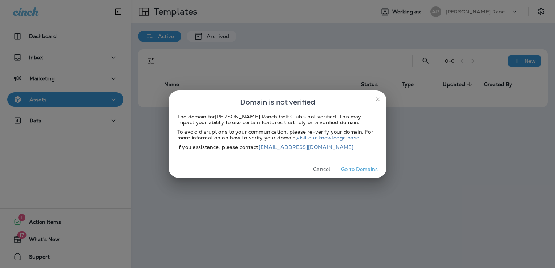 Image resolution: width=555 pixels, height=268 pixels. I want to click on a: visit our knowledge base, so click(328, 138).